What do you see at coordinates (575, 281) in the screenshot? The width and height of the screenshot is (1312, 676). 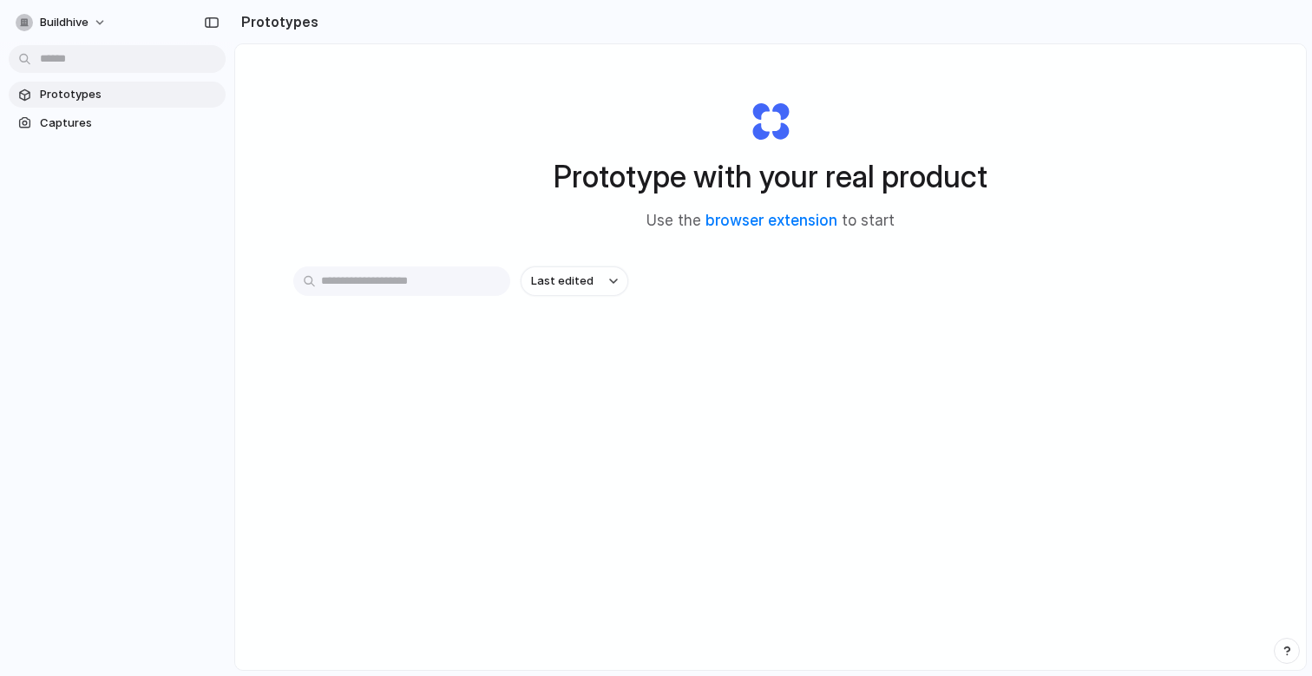 I see `button: Last edited` at bounding box center [575, 281].